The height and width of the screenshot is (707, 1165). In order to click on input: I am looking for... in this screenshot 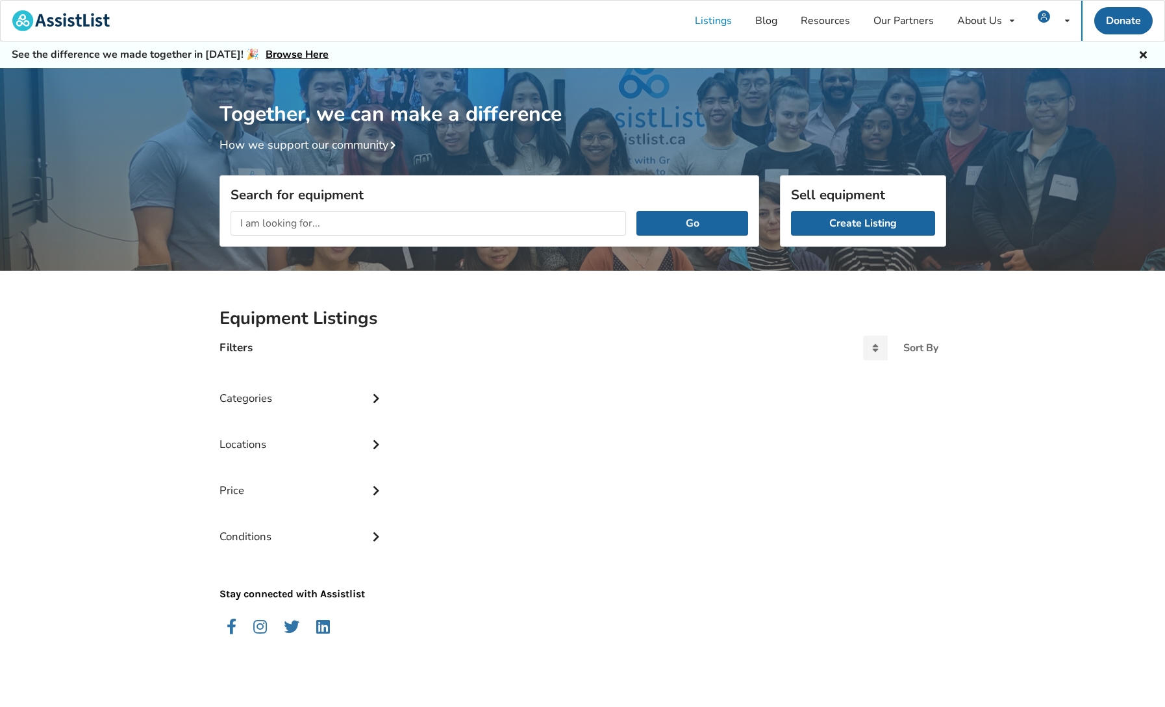, I will do `click(428, 223)`.